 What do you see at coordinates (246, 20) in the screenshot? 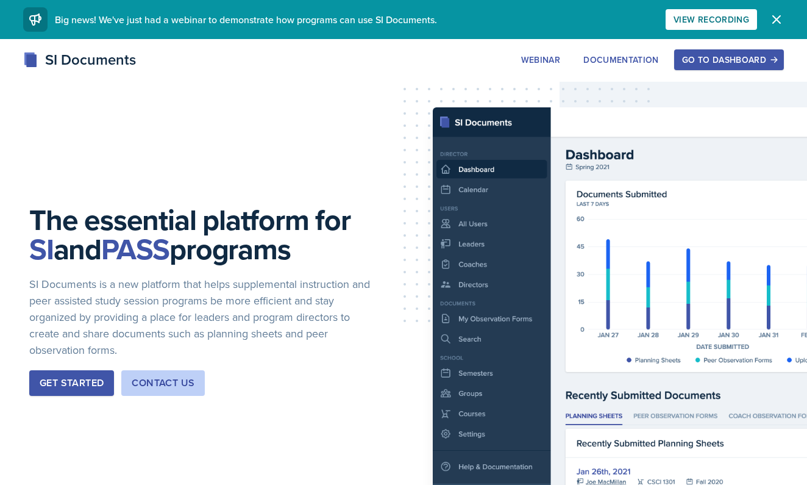
I see `span: Big news! We've just had a webinar to demonstrate how programs can use SI Documents.` at bounding box center [246, 20].